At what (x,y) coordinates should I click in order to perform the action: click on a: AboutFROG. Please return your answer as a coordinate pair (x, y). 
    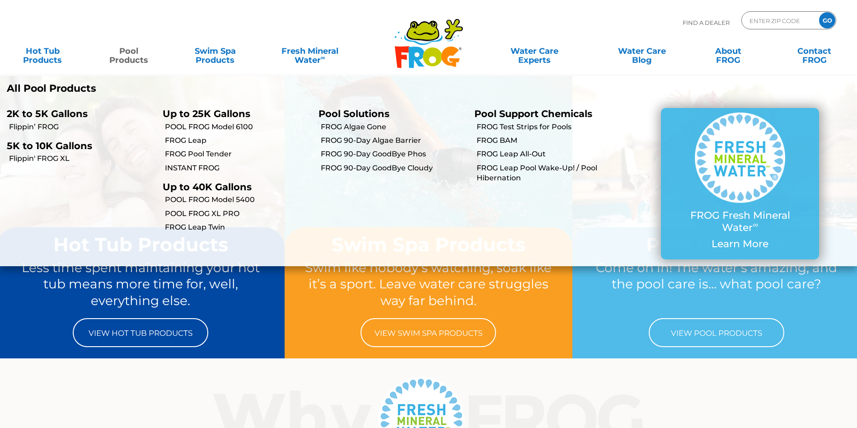
    Looking at the image, I should click on (728, 51).